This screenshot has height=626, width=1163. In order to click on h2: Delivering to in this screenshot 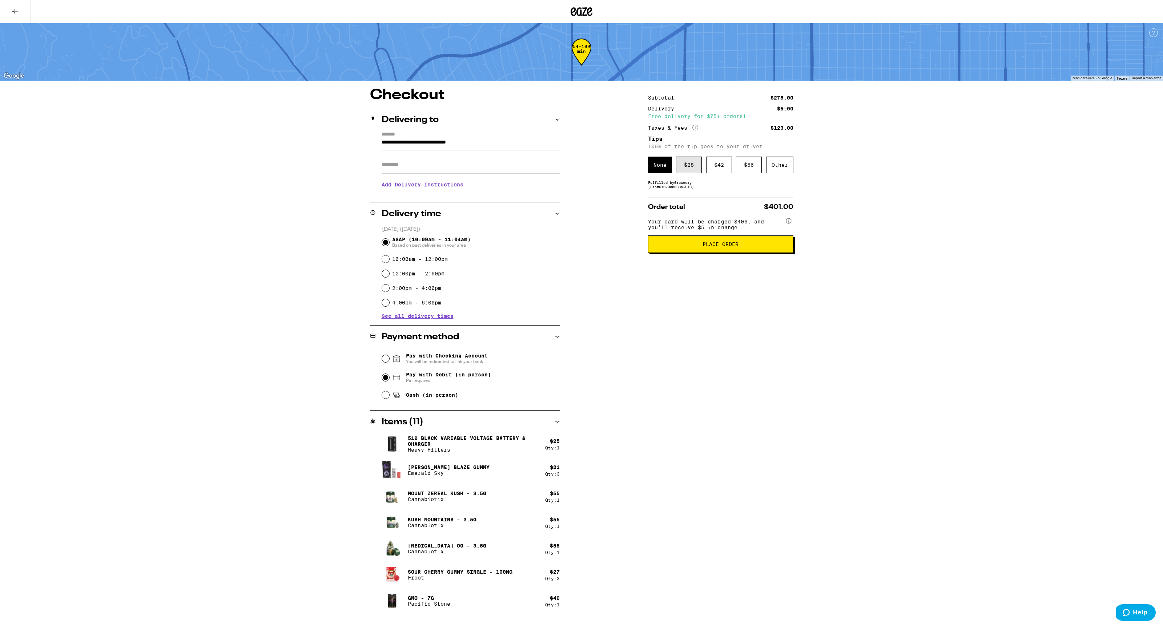, I will do `click(410, 120)`.